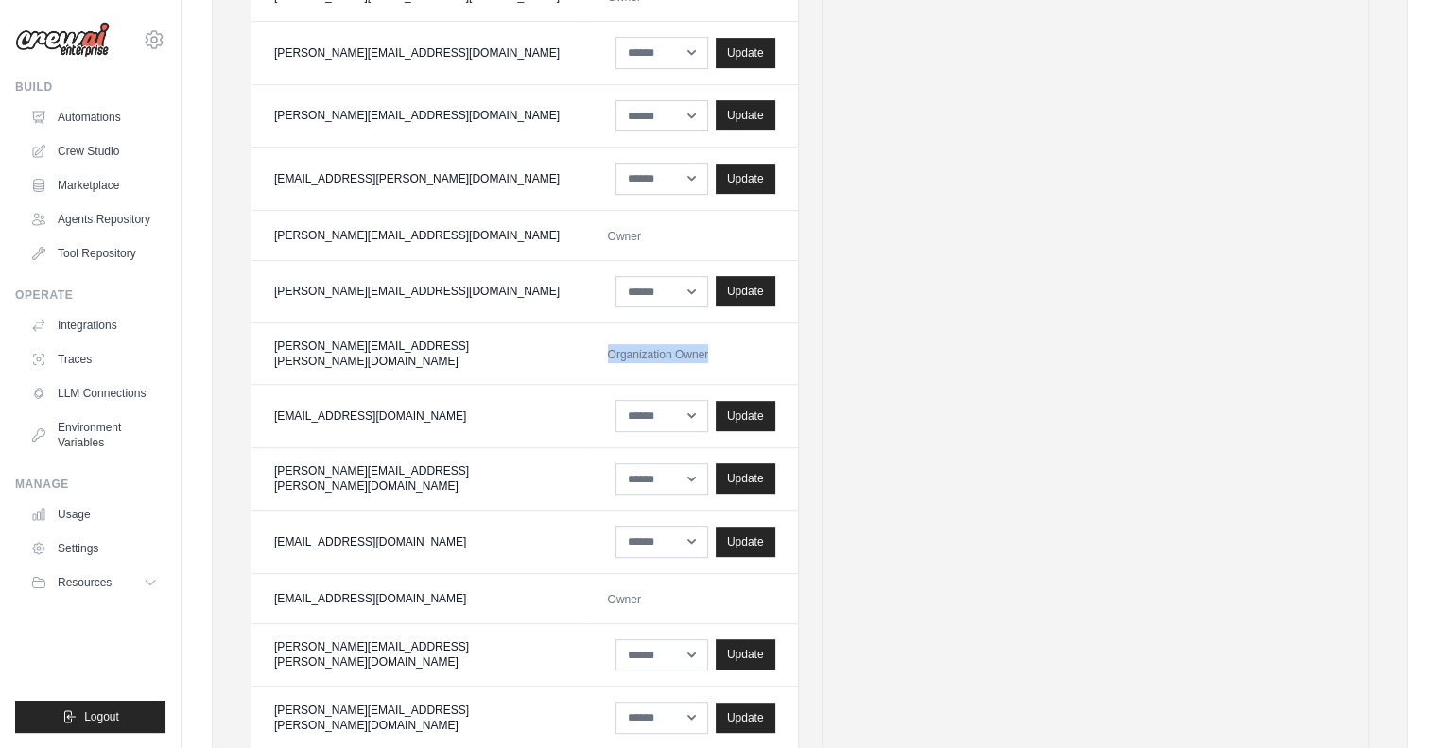  I want to click on span: Resources, so click(84, 582).